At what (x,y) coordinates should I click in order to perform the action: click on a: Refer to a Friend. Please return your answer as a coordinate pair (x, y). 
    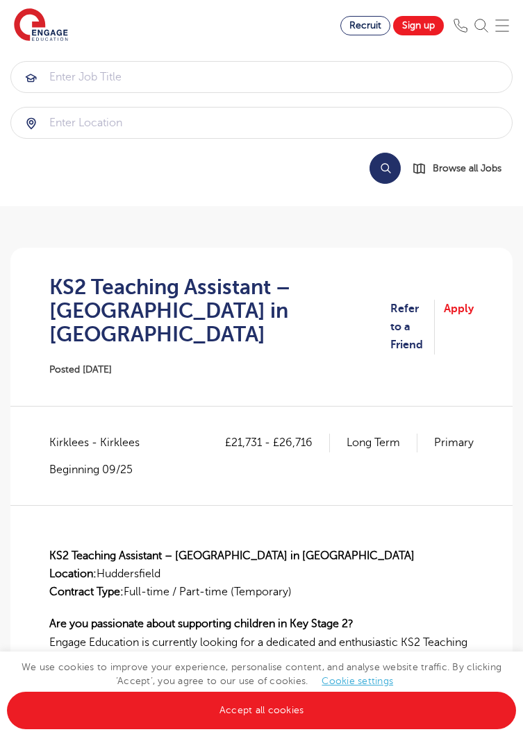
    Looking at the image, I should click on (412, 327).